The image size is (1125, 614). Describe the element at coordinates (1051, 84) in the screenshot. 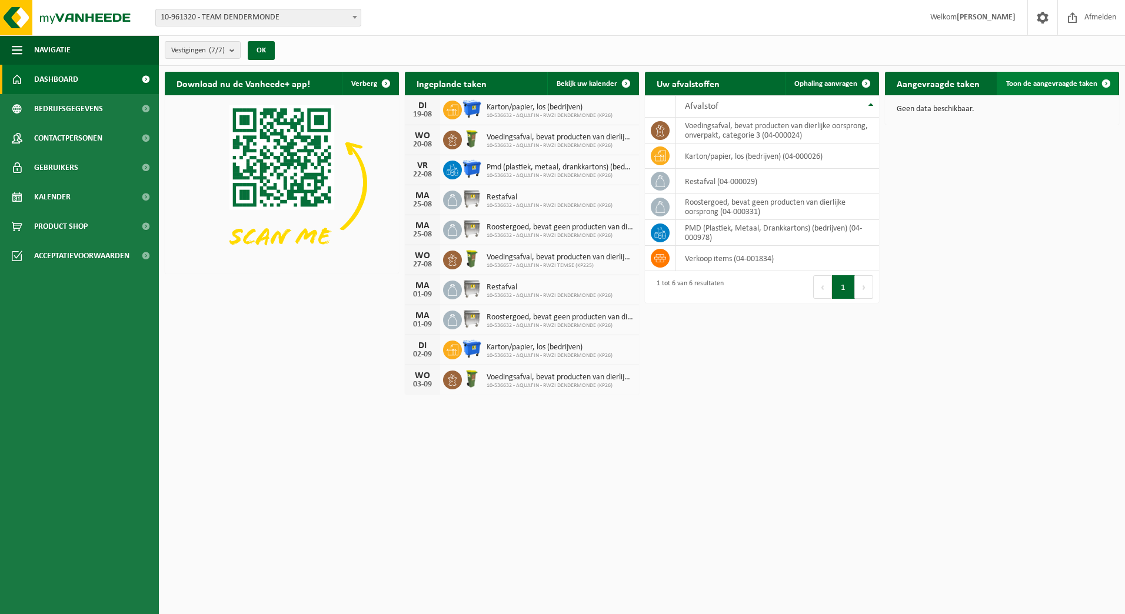

I see `span: Toon de aangevraagde taken` at that location.